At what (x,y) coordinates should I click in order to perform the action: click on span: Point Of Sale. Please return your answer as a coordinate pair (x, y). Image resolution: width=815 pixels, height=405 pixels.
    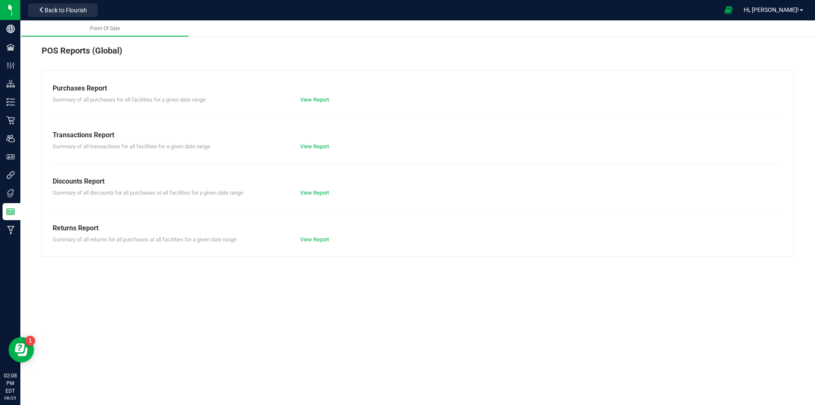
    Looking at the image, I should click on (105, 28).